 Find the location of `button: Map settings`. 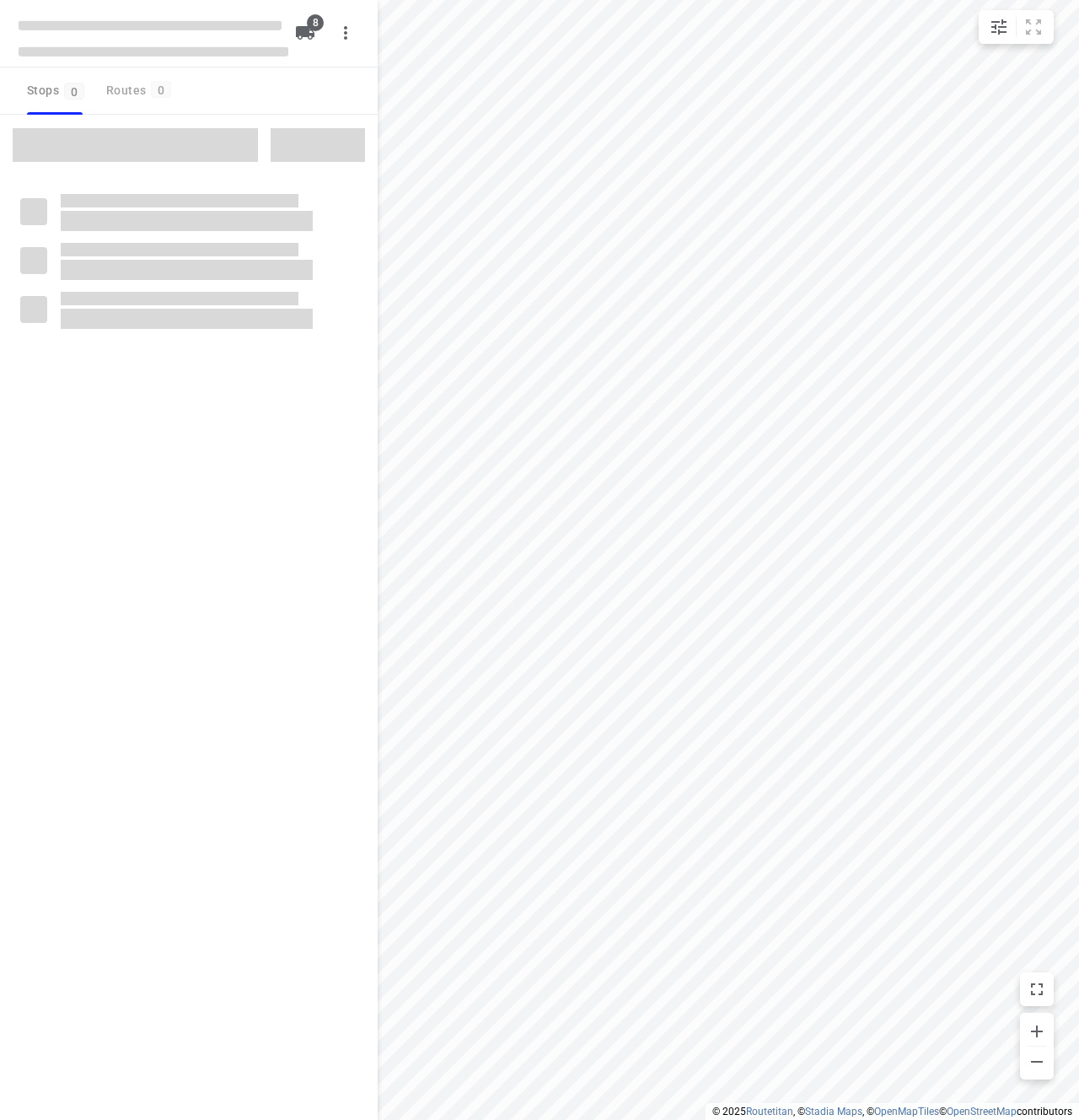

button: Map settings is located at coordinates (999, 27).